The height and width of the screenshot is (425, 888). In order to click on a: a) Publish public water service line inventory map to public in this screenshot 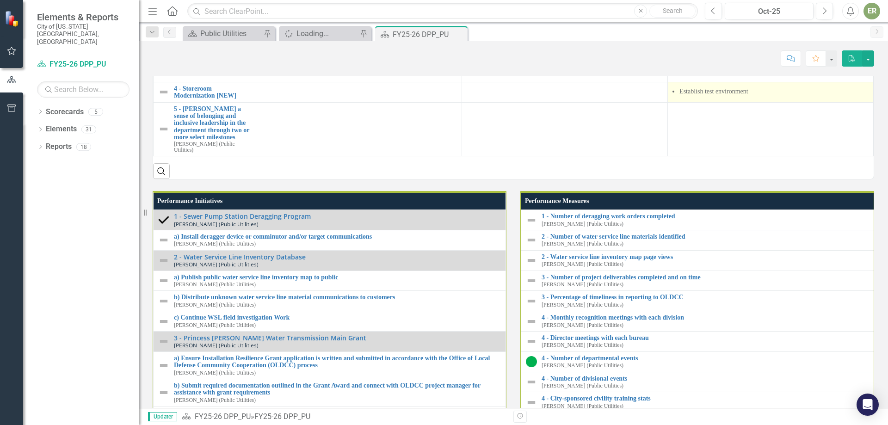, I will do `click(337, 277)`.